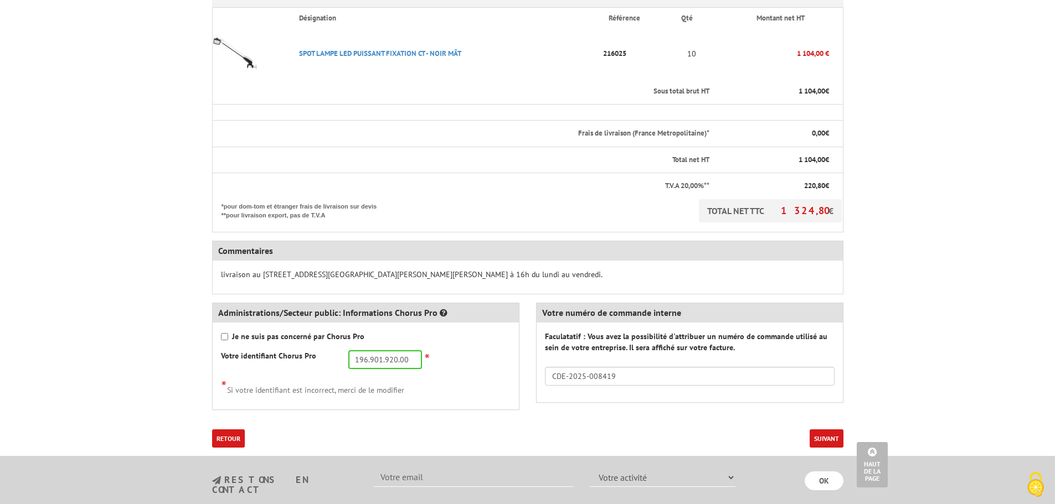  What do you see at coordinates (461, 160) in the screenshot?
I see `th: Total net HT` at bounding box center [461, 160].